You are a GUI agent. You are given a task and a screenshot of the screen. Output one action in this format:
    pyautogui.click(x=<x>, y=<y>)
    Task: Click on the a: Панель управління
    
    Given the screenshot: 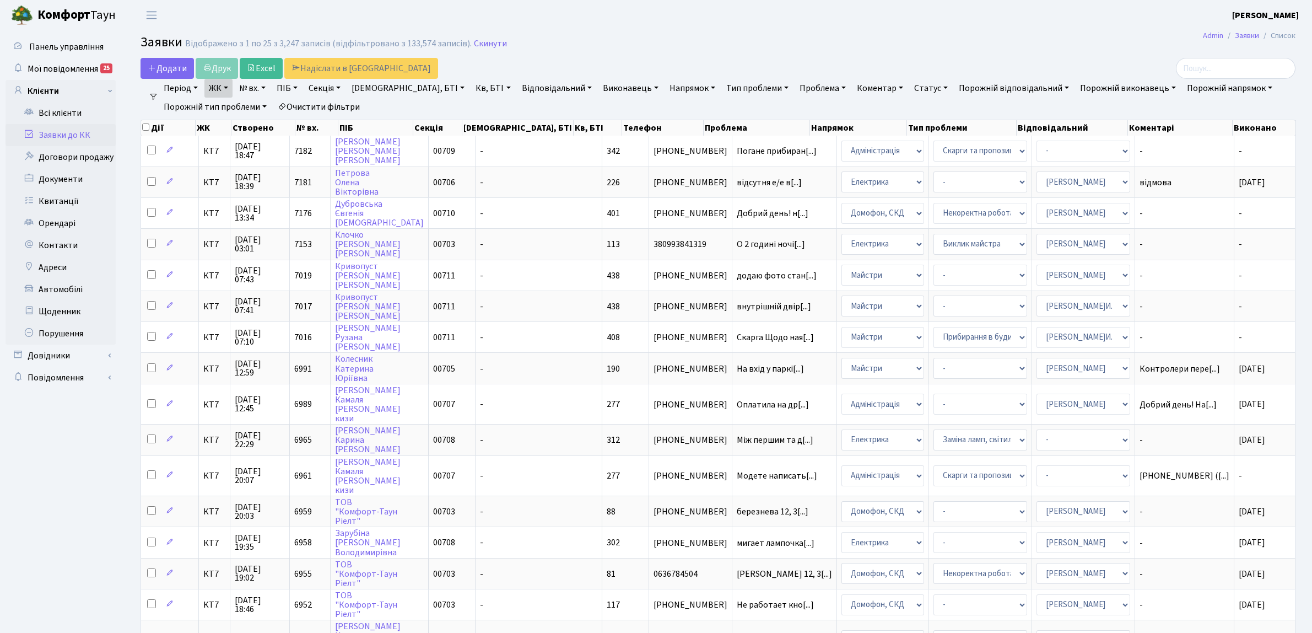 What is the action you would take?
    pyautogui.click(x=61, y=47)
    